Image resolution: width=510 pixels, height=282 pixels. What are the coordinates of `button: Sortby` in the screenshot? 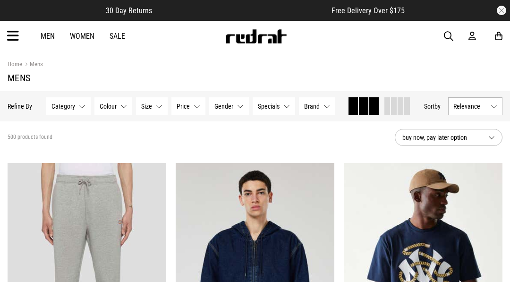 It's located at (432, 106).